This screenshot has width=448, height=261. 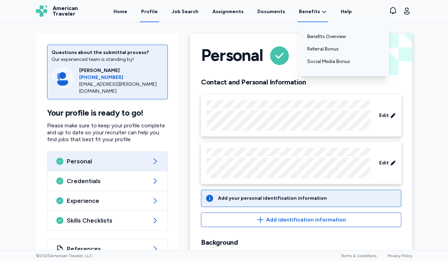 I want to click on img: Consultant, so click(x=63, y=78).